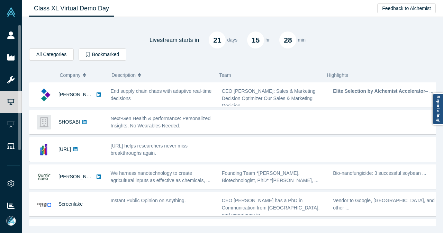 This screenshot has width=443, height=233. I want to click on img: Tally.AI's Logo, so click(44, 150).